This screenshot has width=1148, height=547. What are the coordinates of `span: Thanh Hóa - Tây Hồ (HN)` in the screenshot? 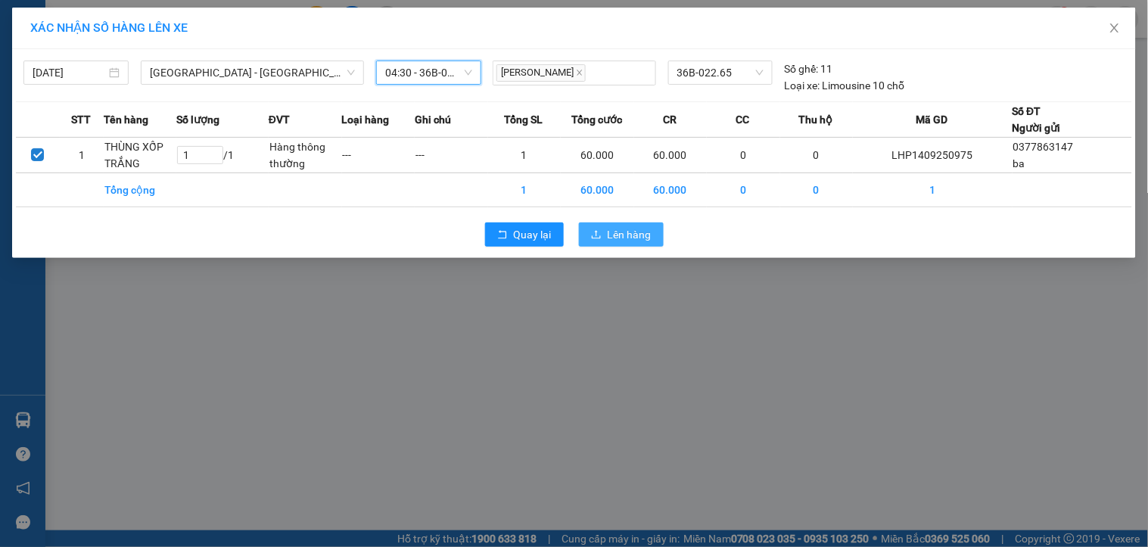 It's located at (252, 73).